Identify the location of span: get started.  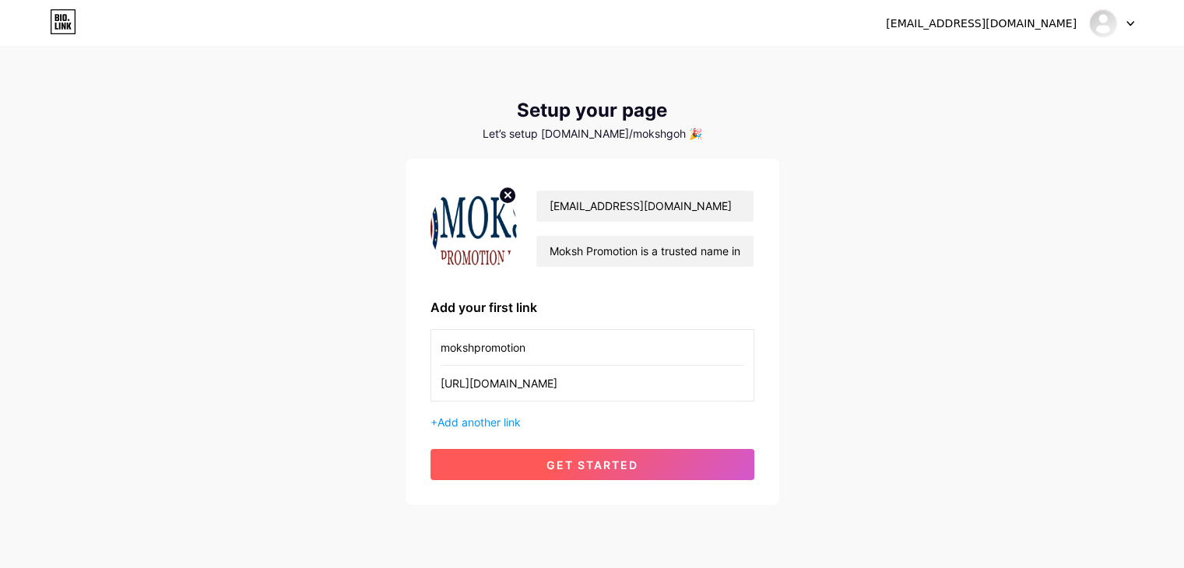
(593, 465).